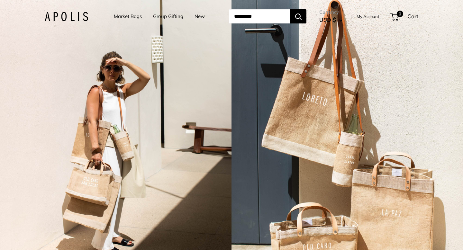  What do you see at coordinates (66, 16) in the screenshot?
I see `img: Apolis` at bounding box center [66, 16].